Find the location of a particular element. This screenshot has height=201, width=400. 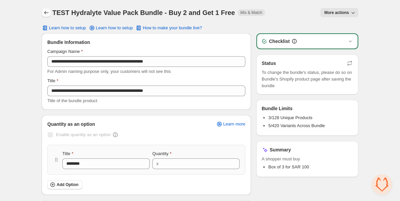

button: More actions is located at coordinates (339, 13).